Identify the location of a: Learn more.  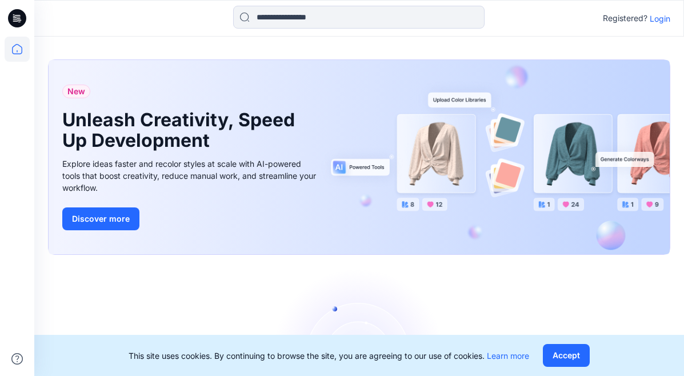
(508, 356).